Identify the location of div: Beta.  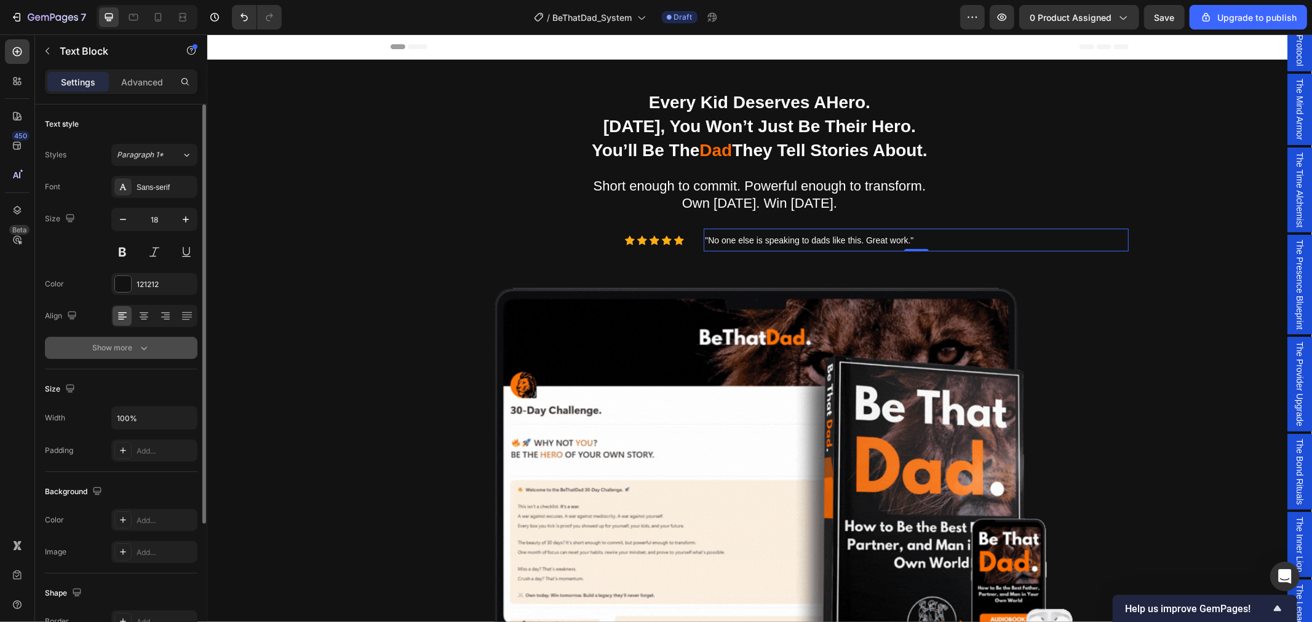
(19, 230).